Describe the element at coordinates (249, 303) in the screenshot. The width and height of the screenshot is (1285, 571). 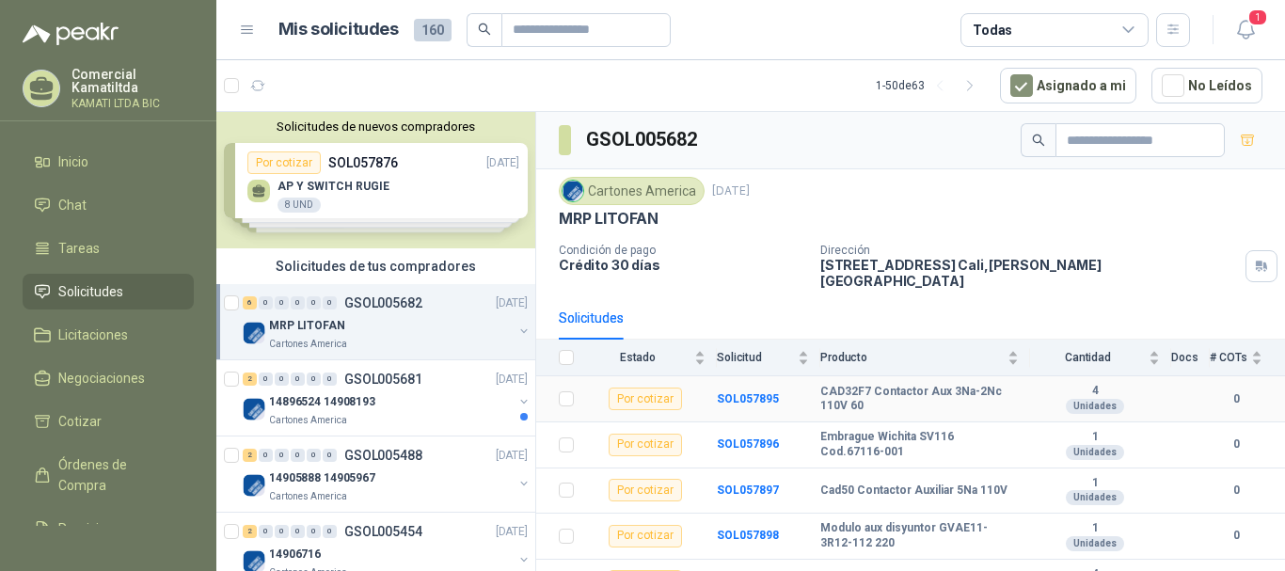
I see `div: 6` at that location.